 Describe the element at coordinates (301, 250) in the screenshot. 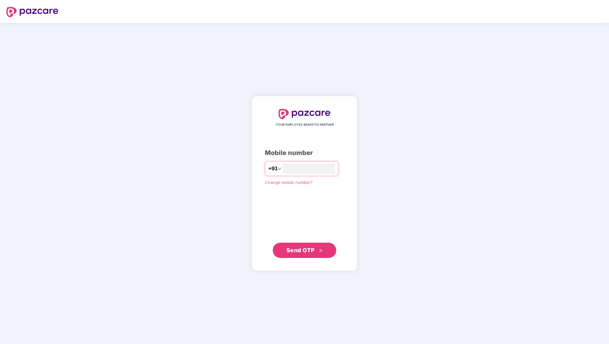

I see `span: Send OTP` at that location.